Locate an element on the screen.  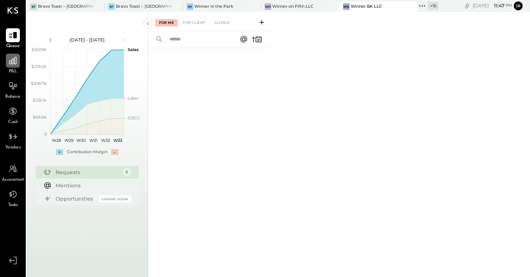
span: Cash is located at coordinates (13, 123).